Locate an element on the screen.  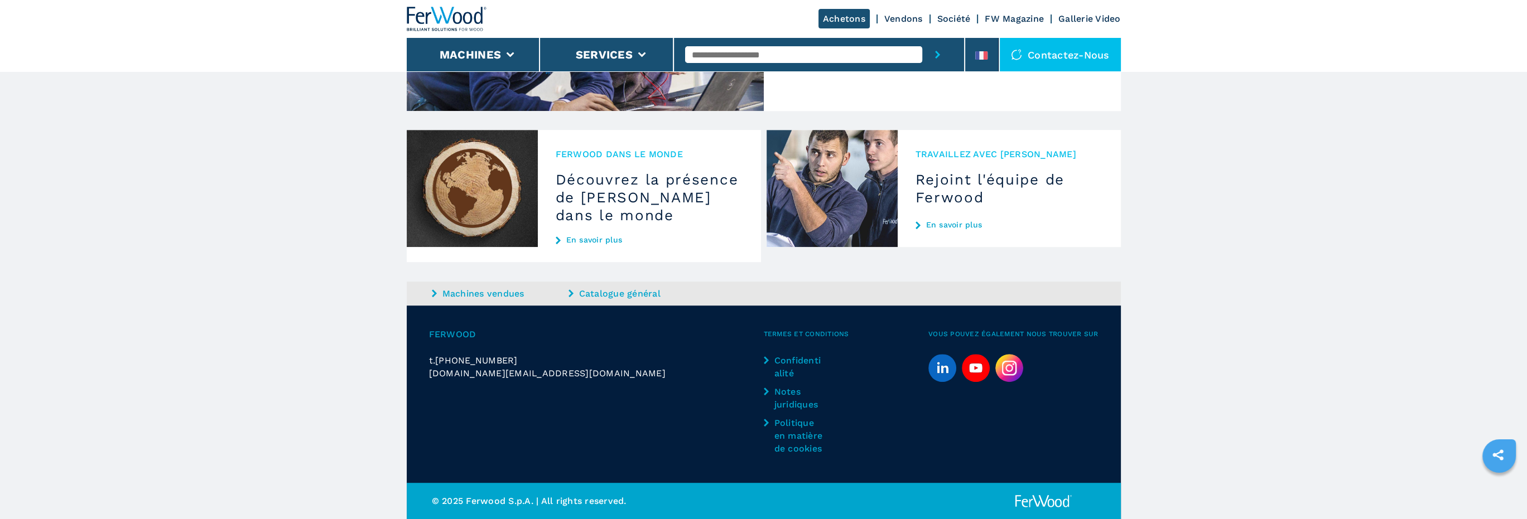
img: Rejoint l'équipe de Ferwood is located at coordinates (832, 189).